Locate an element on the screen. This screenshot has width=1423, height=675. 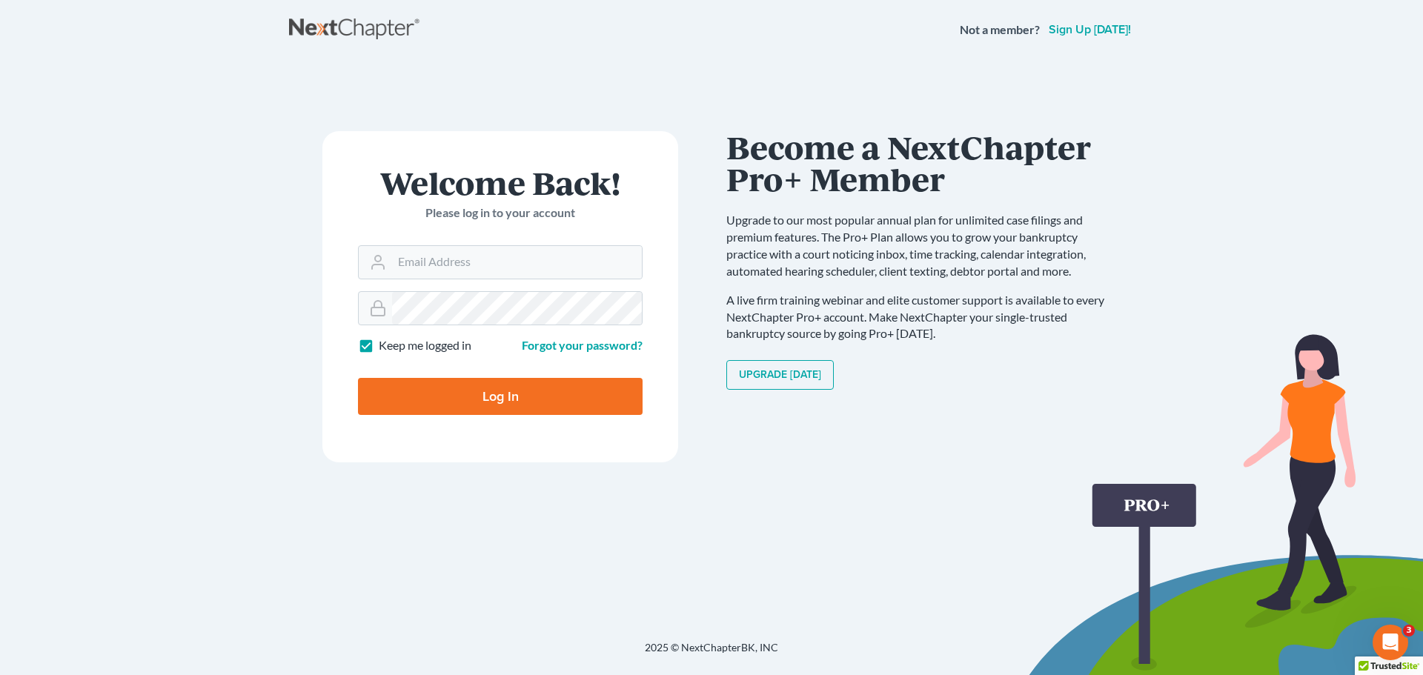
p: A live firm training webinar and elite customer support is available to every NextChapter Pro+ ac... is located at coordinates (923, 317).